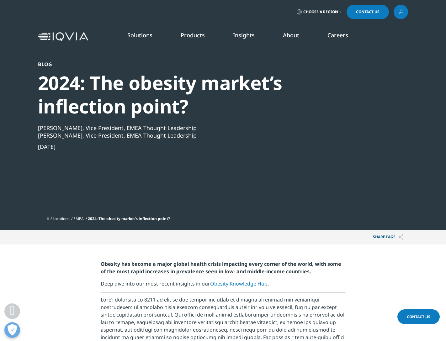 This screenshot has height=341, width=446. I want to click on img: Share PAGE, so click(401, 237).